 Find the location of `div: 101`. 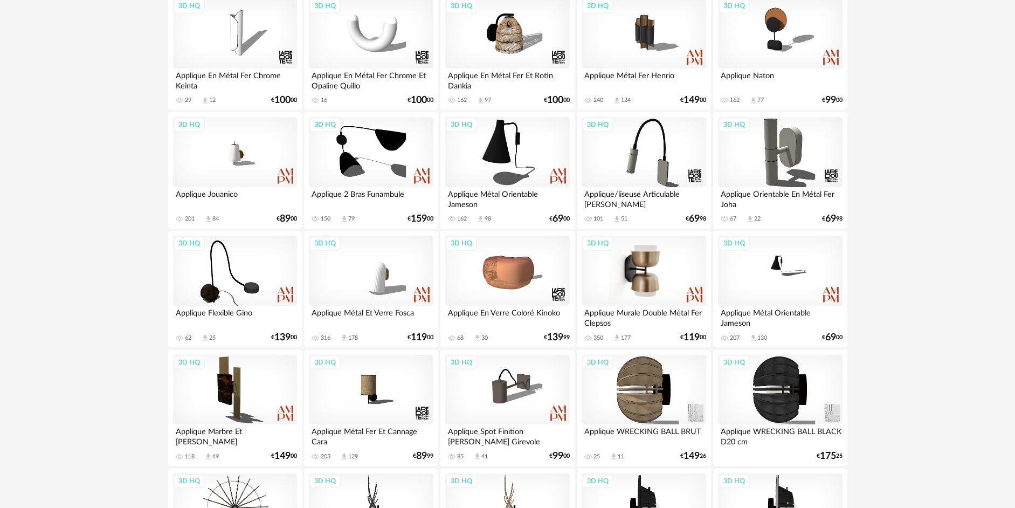

div: 101 is located at coordinates (599, 219).